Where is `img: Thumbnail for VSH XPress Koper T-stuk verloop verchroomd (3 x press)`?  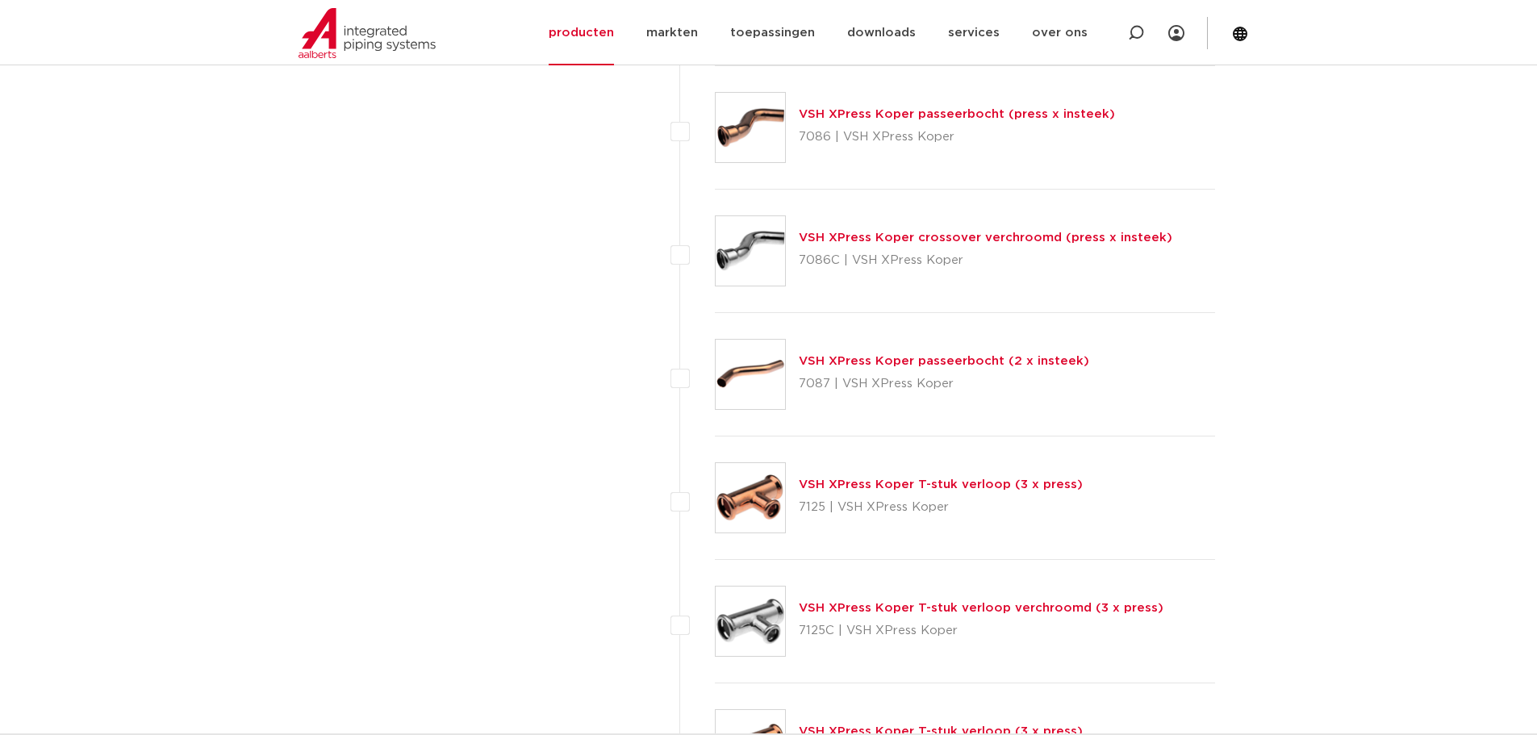
img: Thumbnail for VSH XPress Koper T-stuk verloop verchroomd (3 x press) is located at coordinates (750, 621).